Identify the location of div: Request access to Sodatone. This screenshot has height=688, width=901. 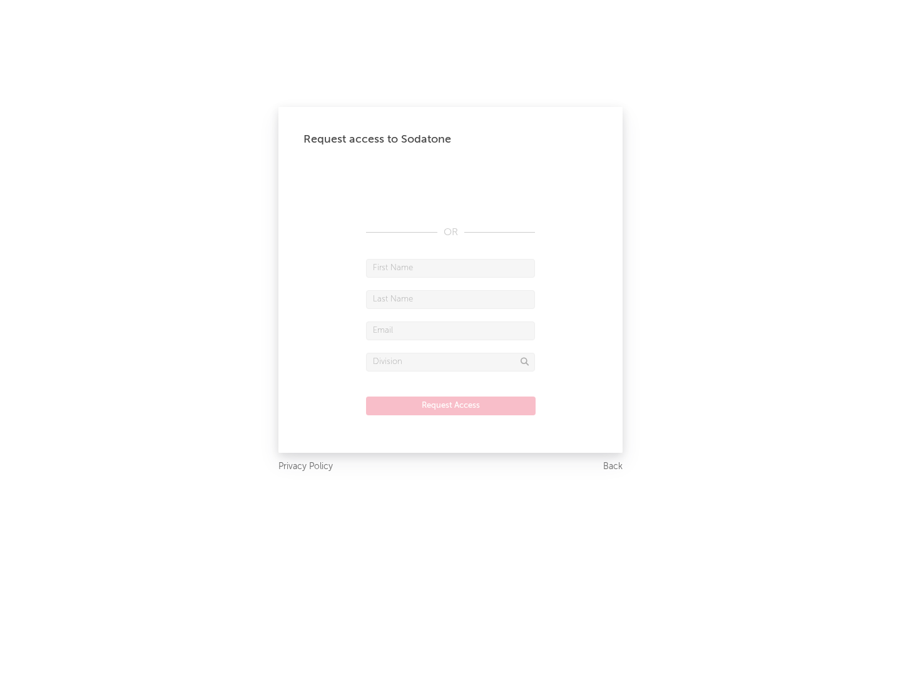
(451, 140).